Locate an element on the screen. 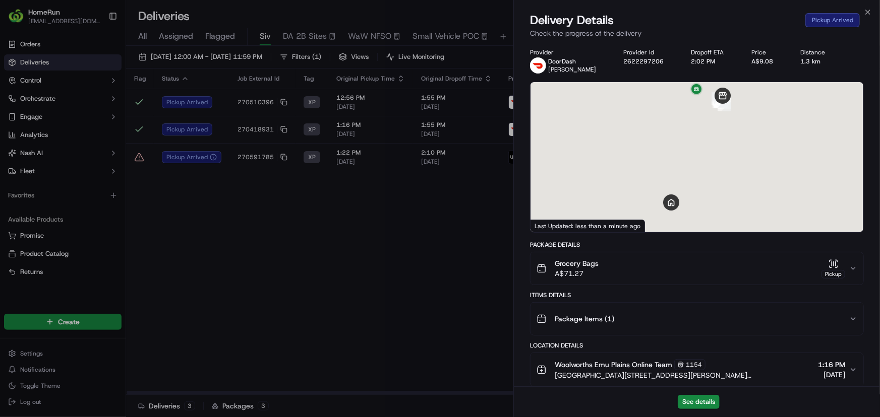  div: 2:02 PM is located at coordinates (713, 61).